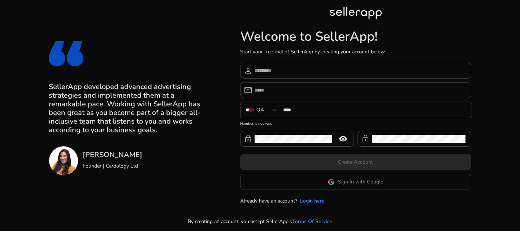 The height and width of the screenshot is (231, 520). What do you see at coordinates (126, 109) in the screenshot?
I see `h3: SellerApp developed advanced advertising strategies and implemented them at a remarkable pace. Wo...` at bounding box center [126, 109].